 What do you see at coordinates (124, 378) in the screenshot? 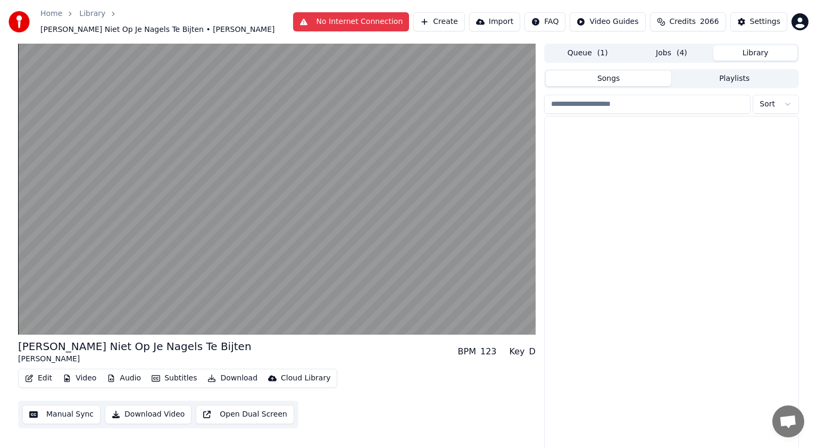
I see `button: Audio` at bounding box center [124, 378].